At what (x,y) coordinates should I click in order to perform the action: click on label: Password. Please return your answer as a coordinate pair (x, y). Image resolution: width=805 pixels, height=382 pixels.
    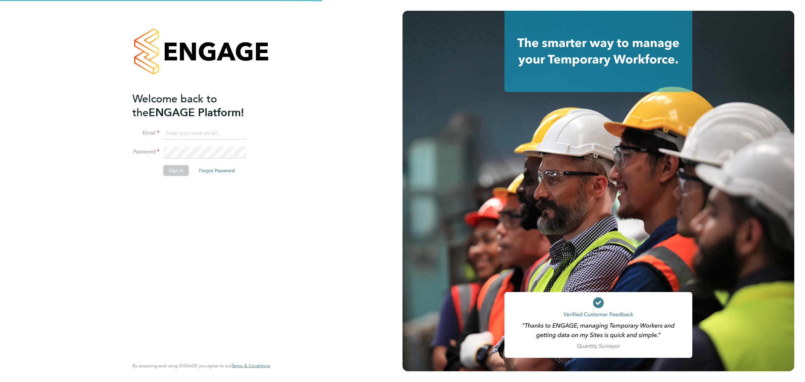
    Looking at the image, I should click on (146, 152).